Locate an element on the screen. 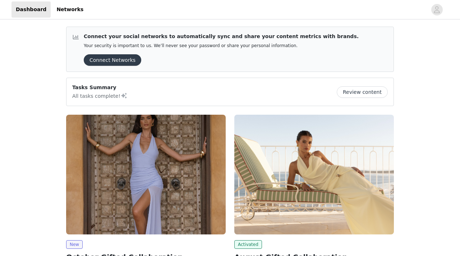 Image resolution: width=460 pixels, height=256 pixels. div: avatar is located at coordinates (437, 10).